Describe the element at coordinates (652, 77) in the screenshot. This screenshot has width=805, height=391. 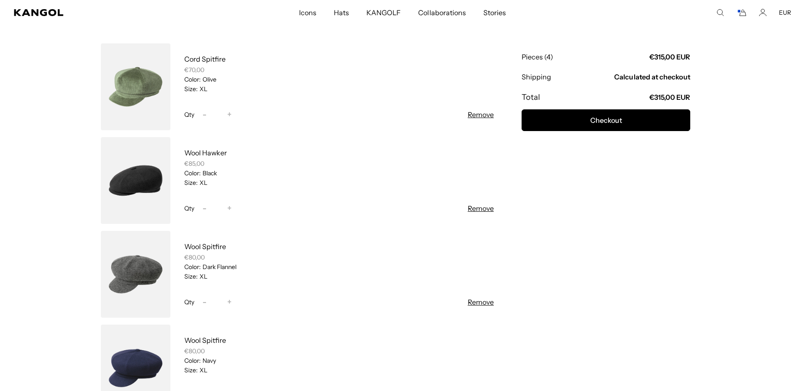
I see `p: Calculated at checkout` at that location.